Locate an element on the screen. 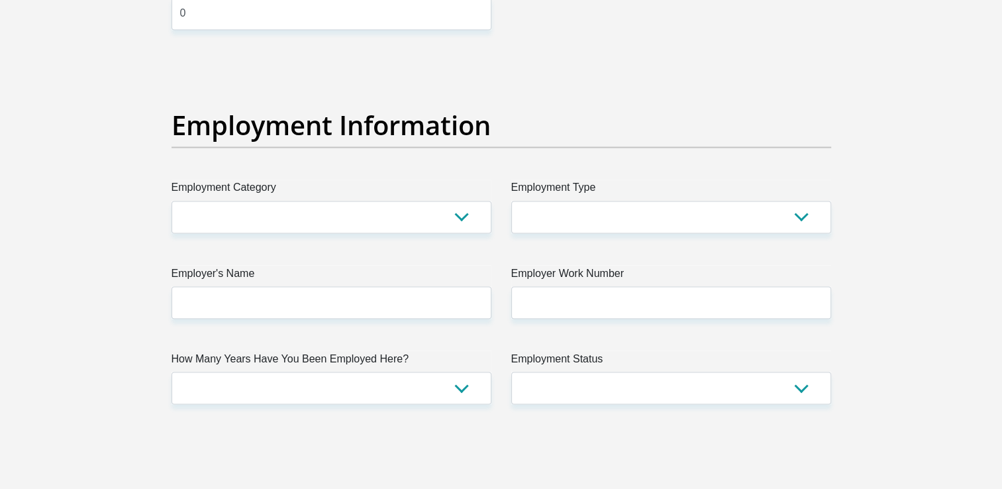 This screenshot has width=1002, height=489. input: Employer Work Number is located at coordinates (671, 302).